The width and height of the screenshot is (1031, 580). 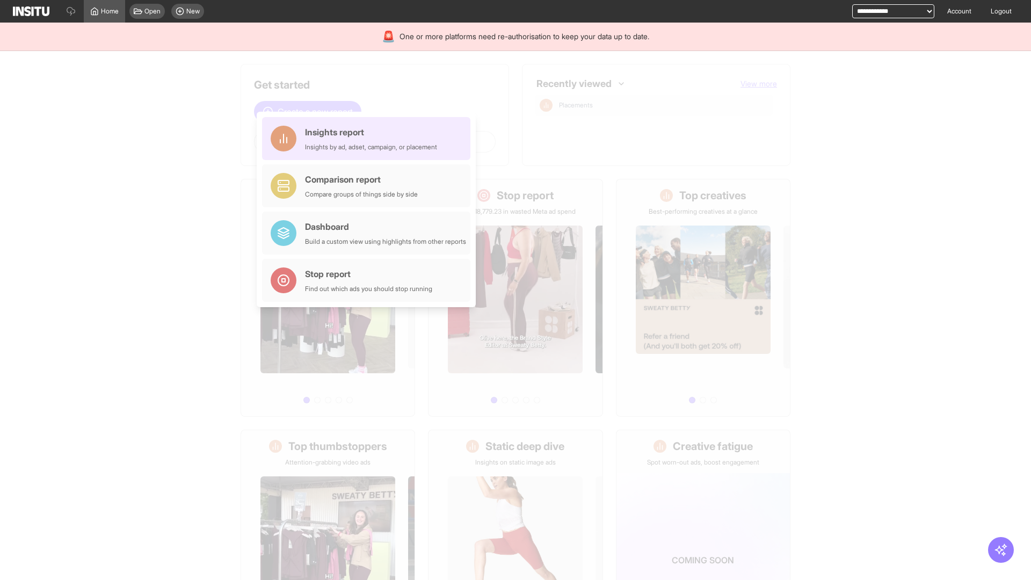 What do you see at coordinates (368, 289) in the screenshot?
I see `div: Find out which ads you should stop running` at bounding box center [368, 289].